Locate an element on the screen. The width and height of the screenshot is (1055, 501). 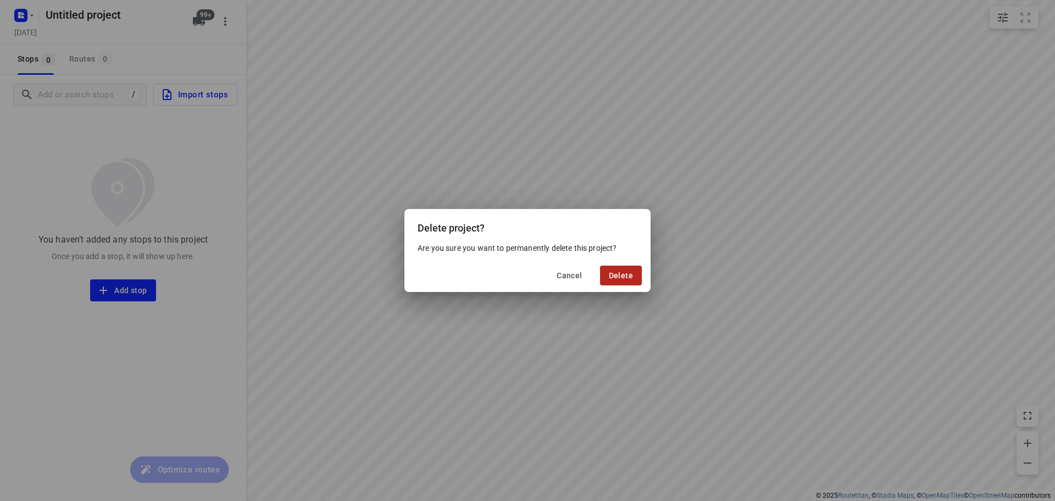
button: Cancel is located at coordinates (569, 275).